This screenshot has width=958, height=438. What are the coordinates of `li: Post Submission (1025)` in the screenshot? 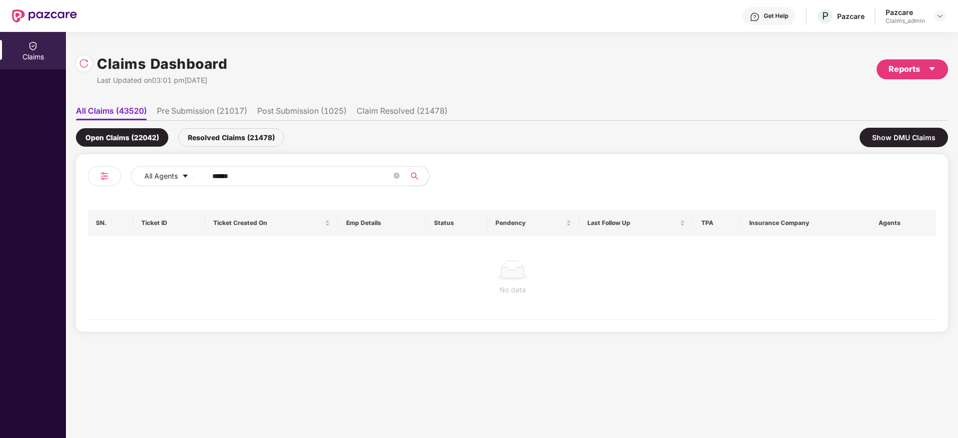 It's located at (302, 113).